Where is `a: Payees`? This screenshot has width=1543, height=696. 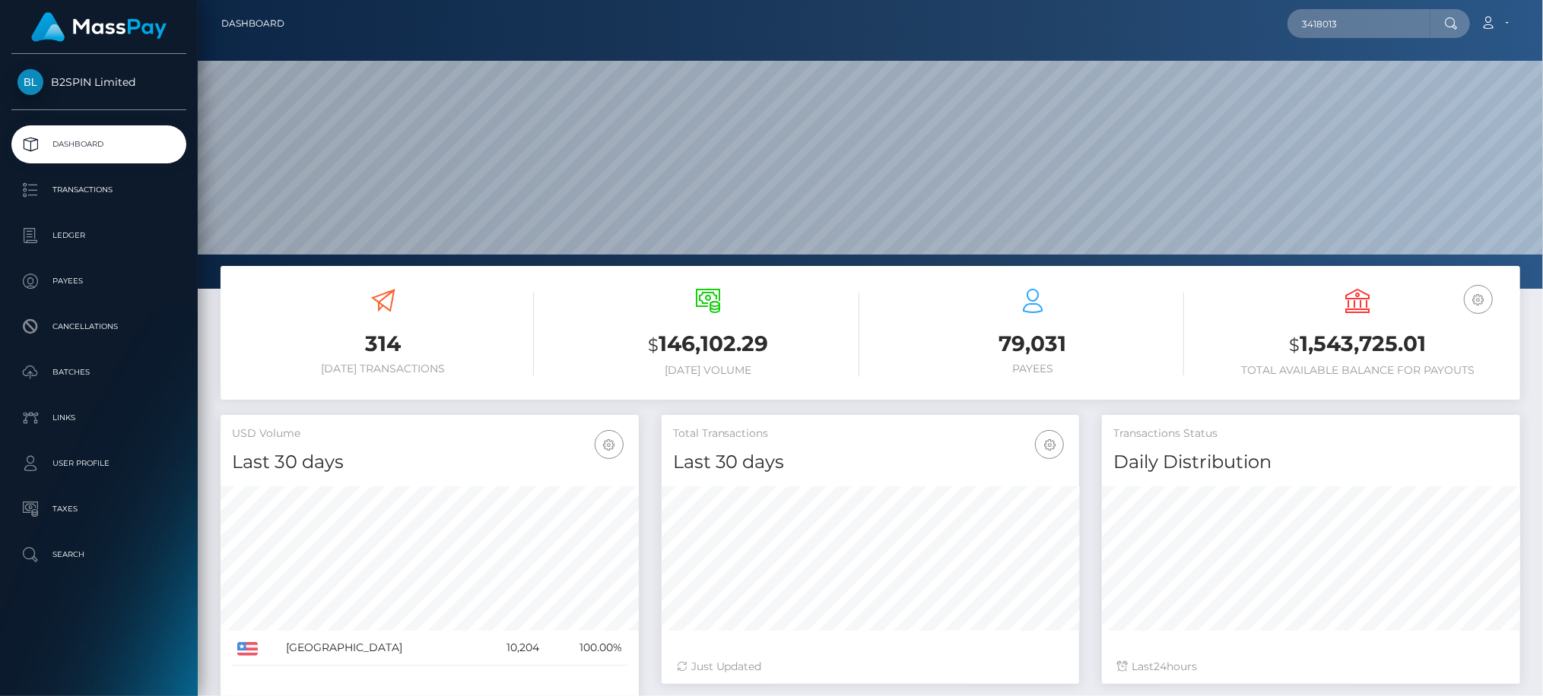 a: Payees is located at coordinates (99, 281).